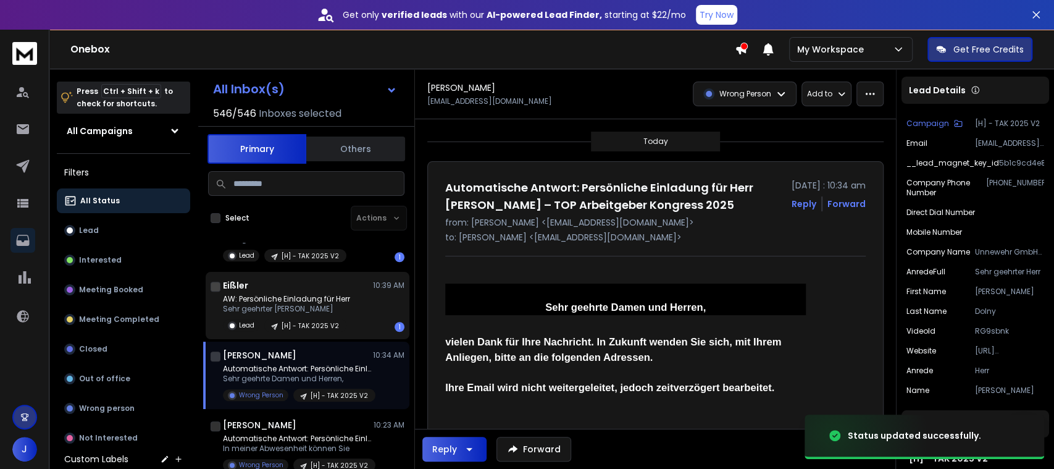 The height and width of the screenshot is (469, 1054). I want to click on button: All Status, so click(124, 201).